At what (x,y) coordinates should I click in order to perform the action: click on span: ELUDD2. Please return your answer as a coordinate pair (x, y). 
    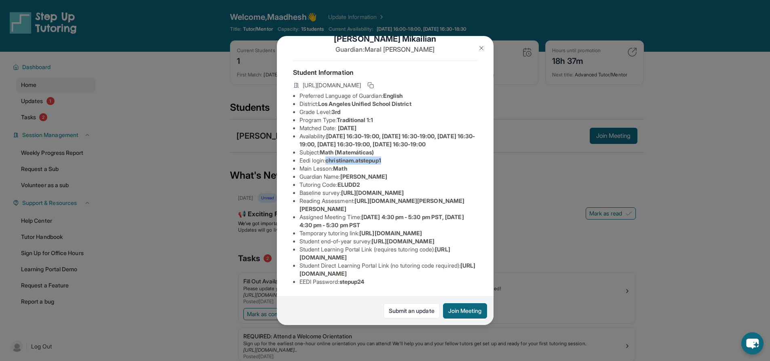
    Looking at the image, I should click on (348, 184).